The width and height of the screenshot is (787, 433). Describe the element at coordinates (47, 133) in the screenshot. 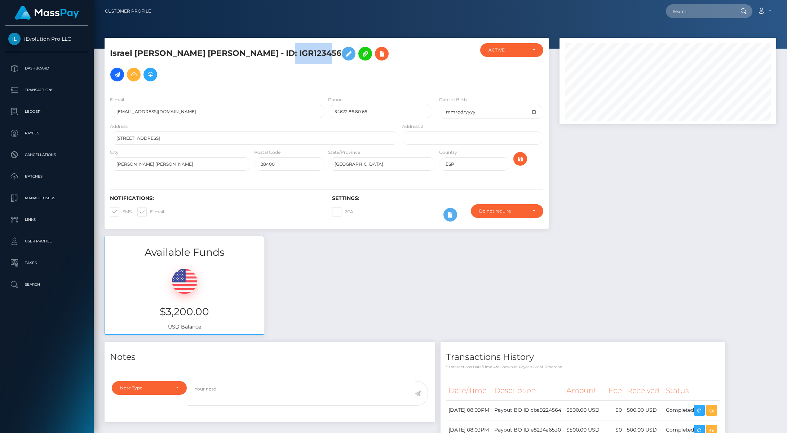

I see `p: Payees` at that location.